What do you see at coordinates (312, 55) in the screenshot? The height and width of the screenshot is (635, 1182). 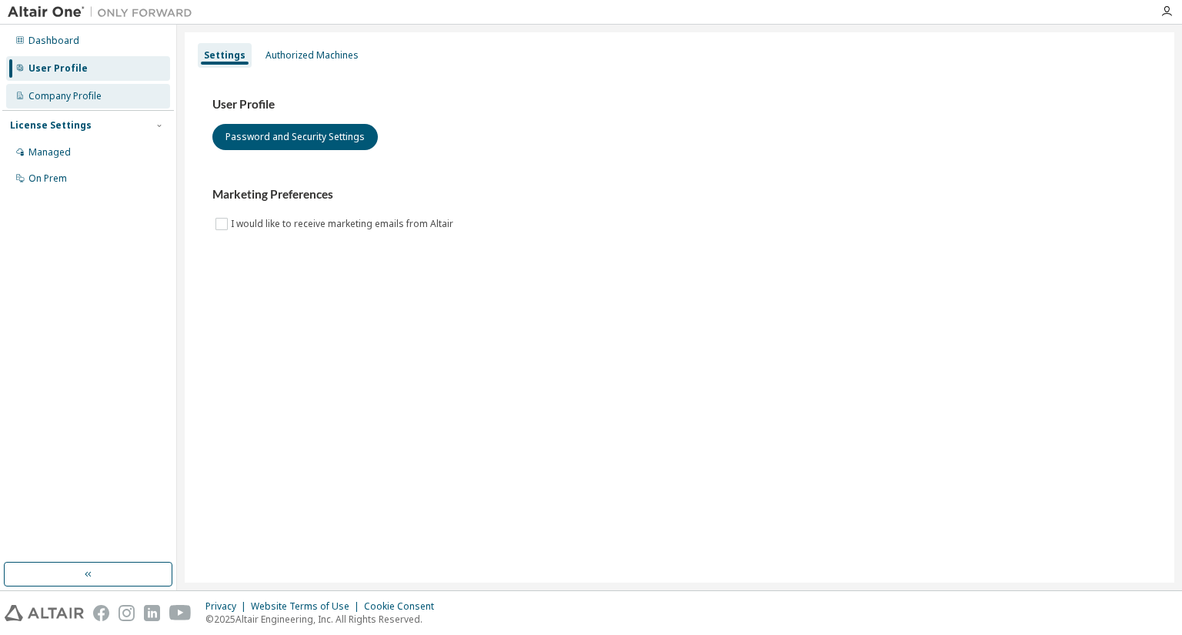 I see `div: Authorized Machines` at bounding box center [312, 55].